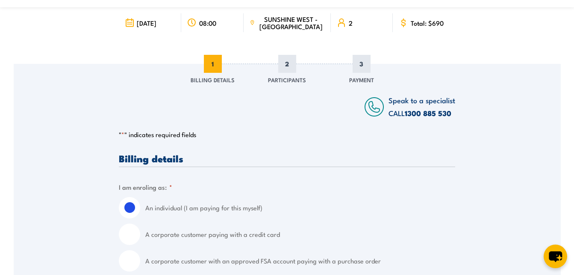 This screenshot has height=275, width=574. I want to click on span: 3, so click(362, 64).